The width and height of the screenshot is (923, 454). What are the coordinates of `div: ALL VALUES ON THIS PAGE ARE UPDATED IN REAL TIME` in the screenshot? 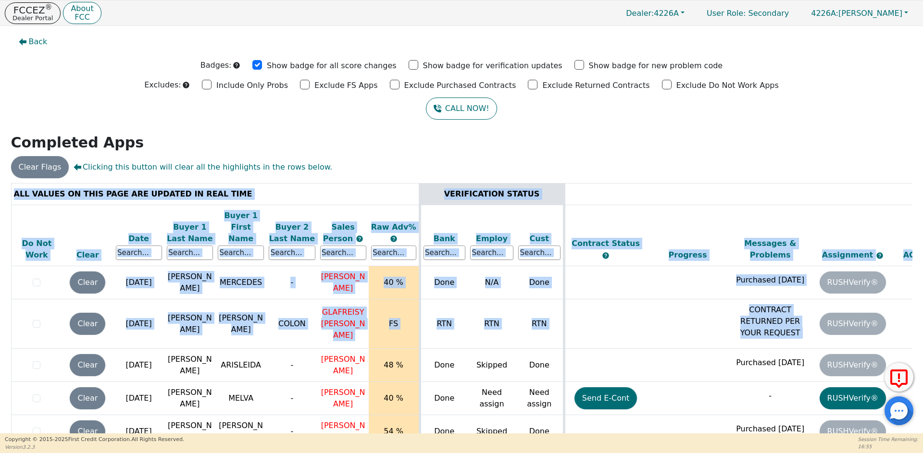 It's located at (215, 194).